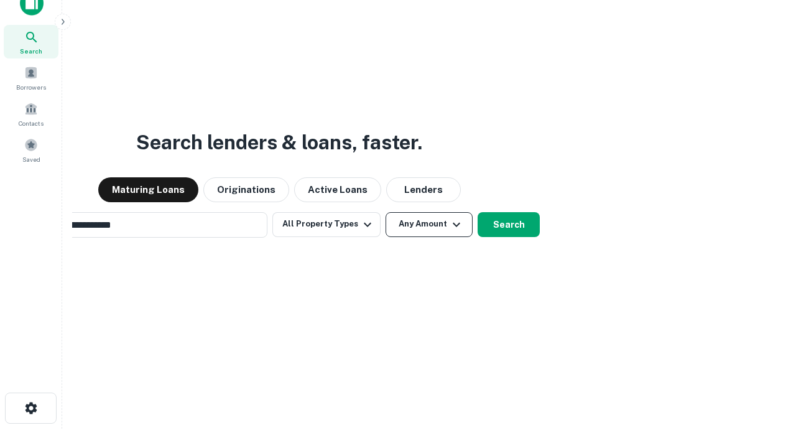 The image size is (796, 448). What do you see at coordinates (508, 224) in the screenshot?
I see `button: Search` at bounding box center [508, 224].